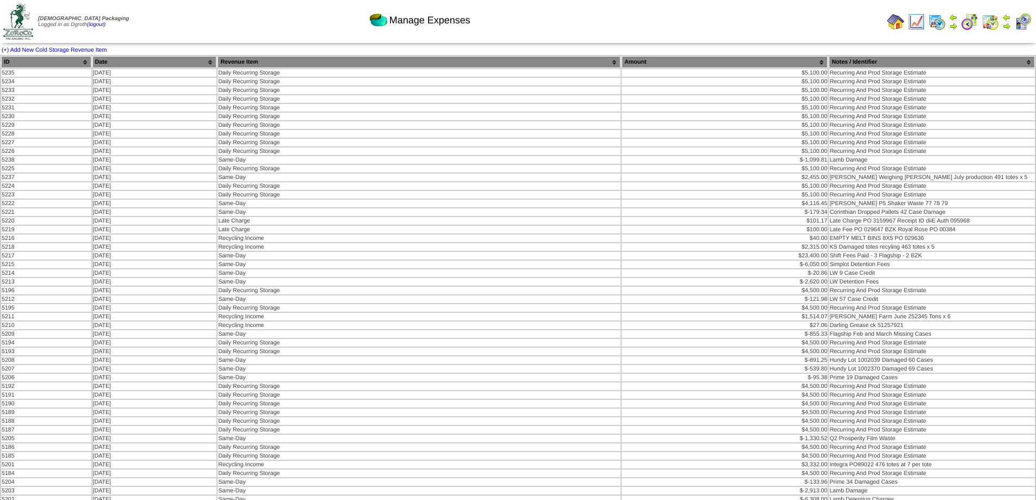  What do you see at coordinates (46, 290) in the screenshot?
I see `td: 5196` at bounding box center [46, 290].